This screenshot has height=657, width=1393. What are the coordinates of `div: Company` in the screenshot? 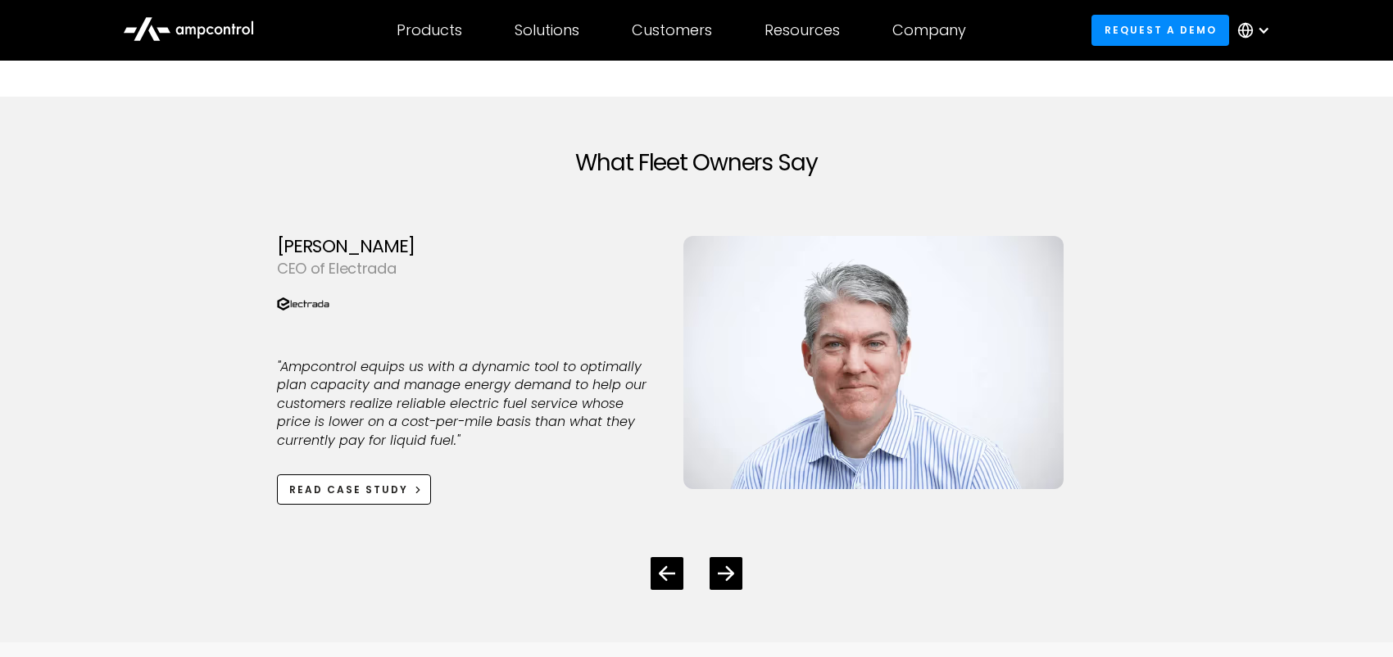 It's located at (929, 30).